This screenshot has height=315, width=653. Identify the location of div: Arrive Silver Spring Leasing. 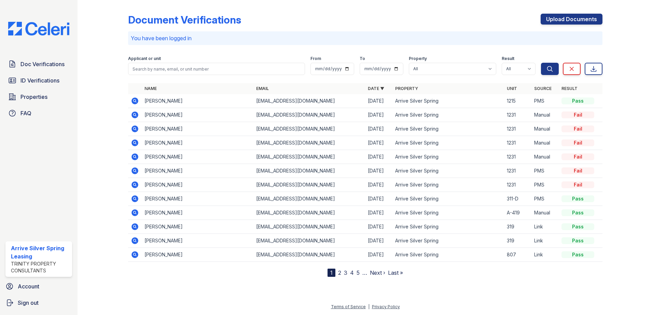
(40, 253).